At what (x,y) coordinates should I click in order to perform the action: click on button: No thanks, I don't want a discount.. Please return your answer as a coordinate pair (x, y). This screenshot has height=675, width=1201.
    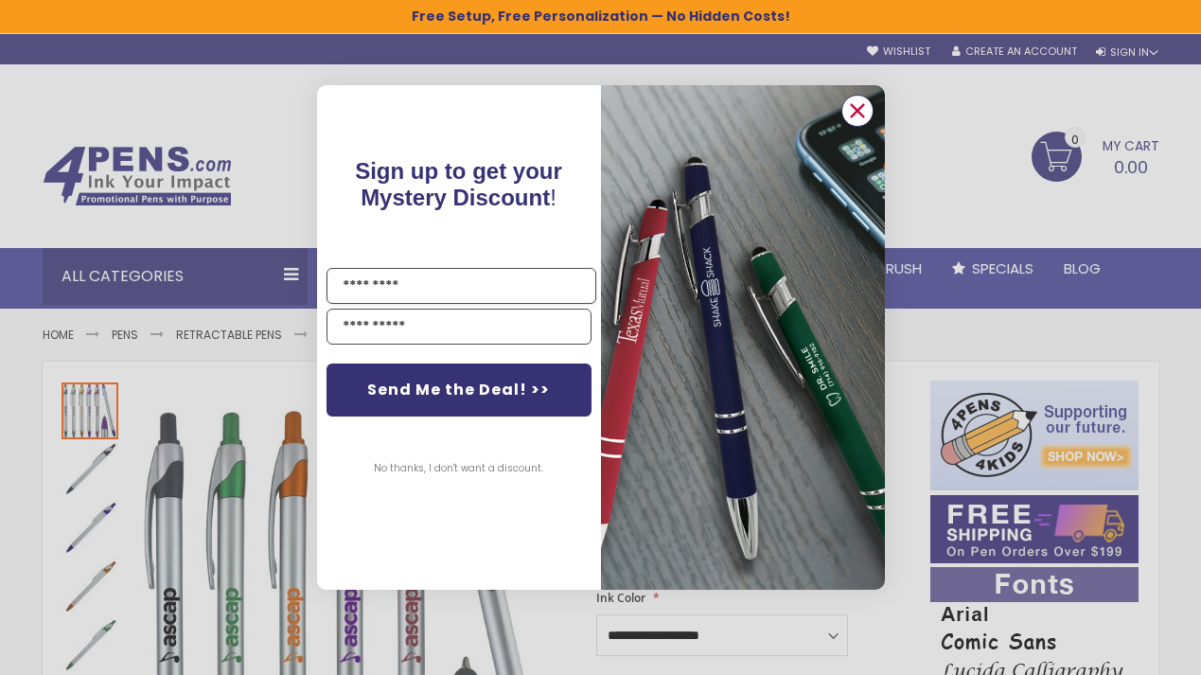
    Looking at the image, I should click on (458, 468).